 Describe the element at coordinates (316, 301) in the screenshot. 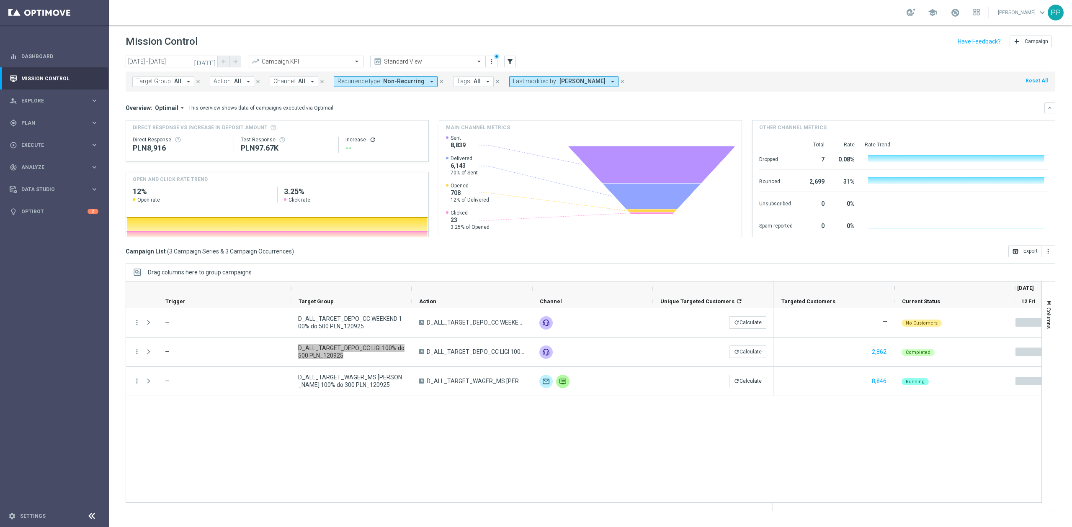

I see `span: Target Group` at that location.